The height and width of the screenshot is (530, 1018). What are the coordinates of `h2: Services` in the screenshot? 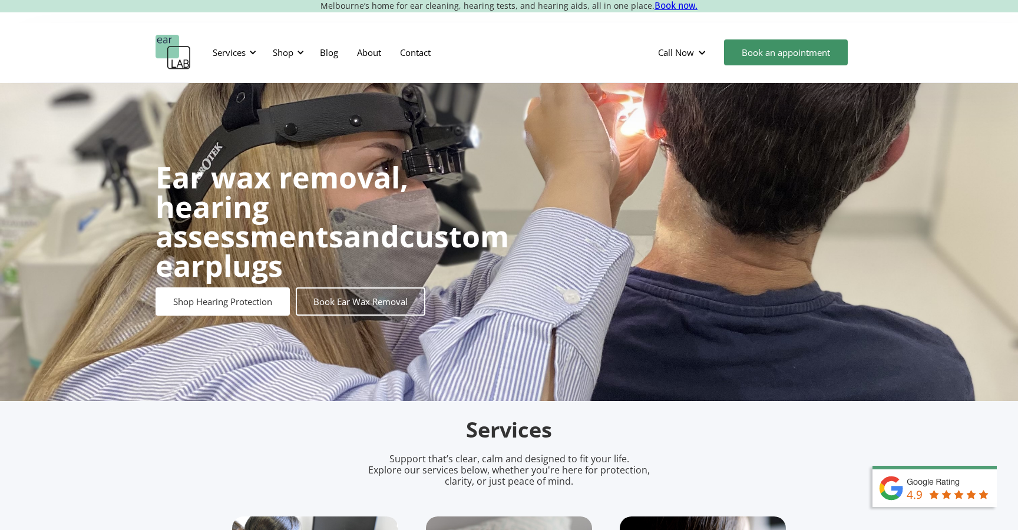 It's located at (509, 430).